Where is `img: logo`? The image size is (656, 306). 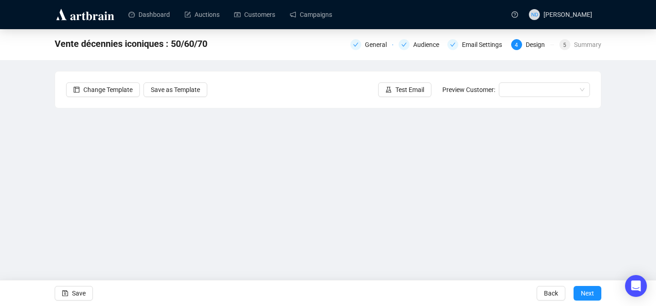
img: logo is located at coordinates (85, 15).